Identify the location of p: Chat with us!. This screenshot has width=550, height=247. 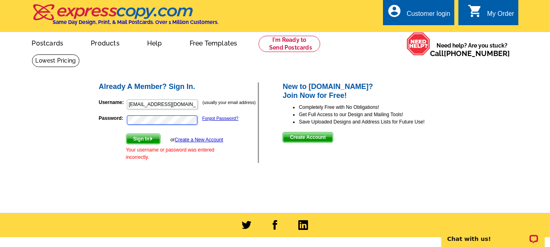
(52, 17).